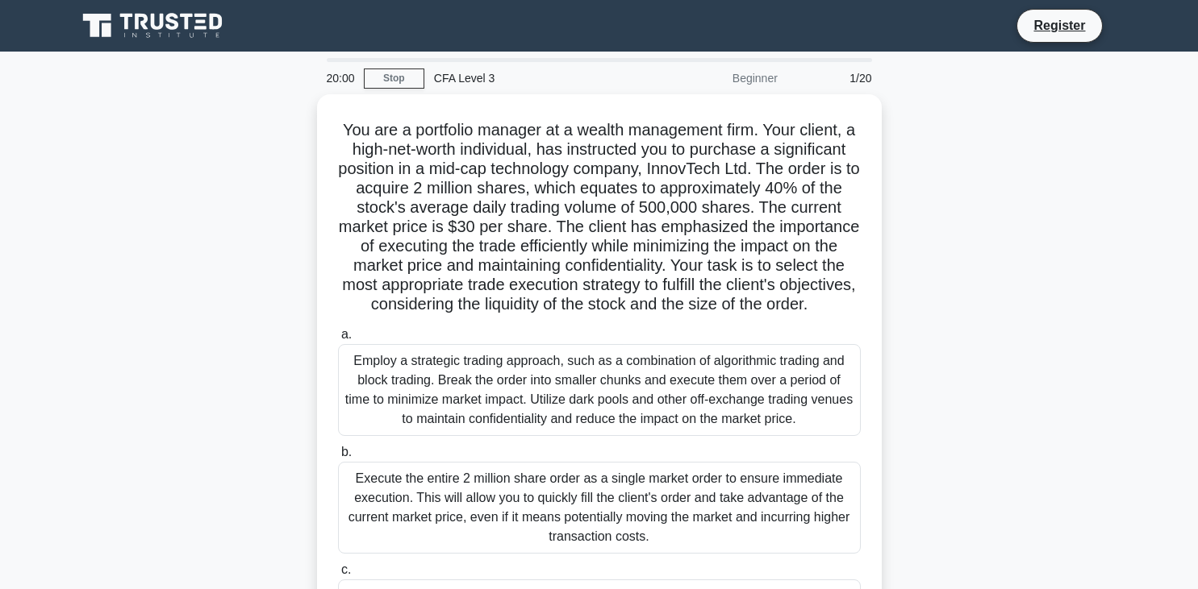  I want to click on div: Execute the entire 2 million share order as a single market order to ensure immediate execution. ..., so click(599, 508).